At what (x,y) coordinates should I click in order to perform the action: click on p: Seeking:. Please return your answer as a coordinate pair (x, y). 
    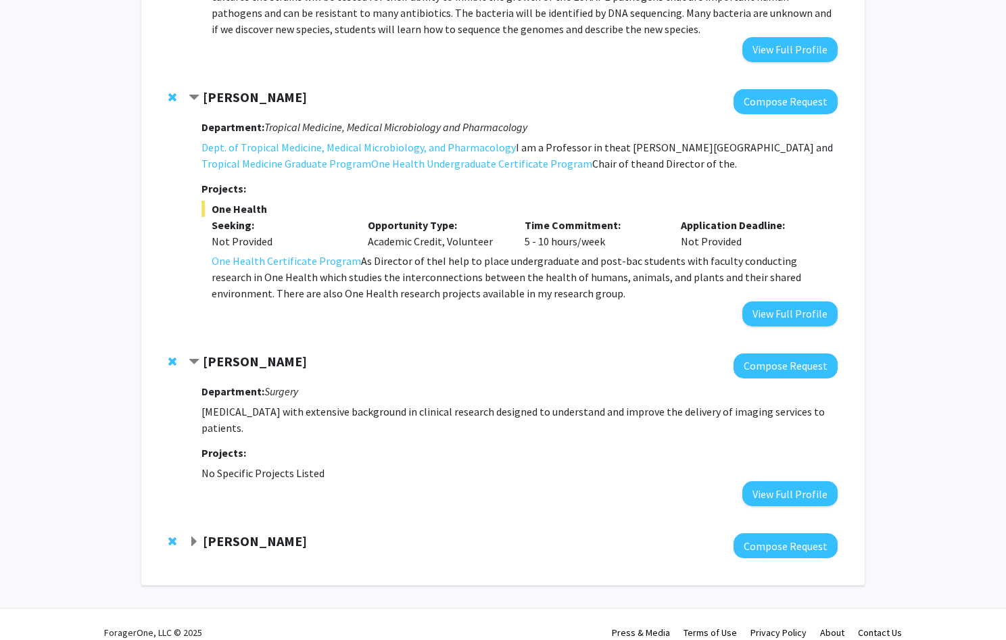
    Looking at the image, I should click on (280, 225).